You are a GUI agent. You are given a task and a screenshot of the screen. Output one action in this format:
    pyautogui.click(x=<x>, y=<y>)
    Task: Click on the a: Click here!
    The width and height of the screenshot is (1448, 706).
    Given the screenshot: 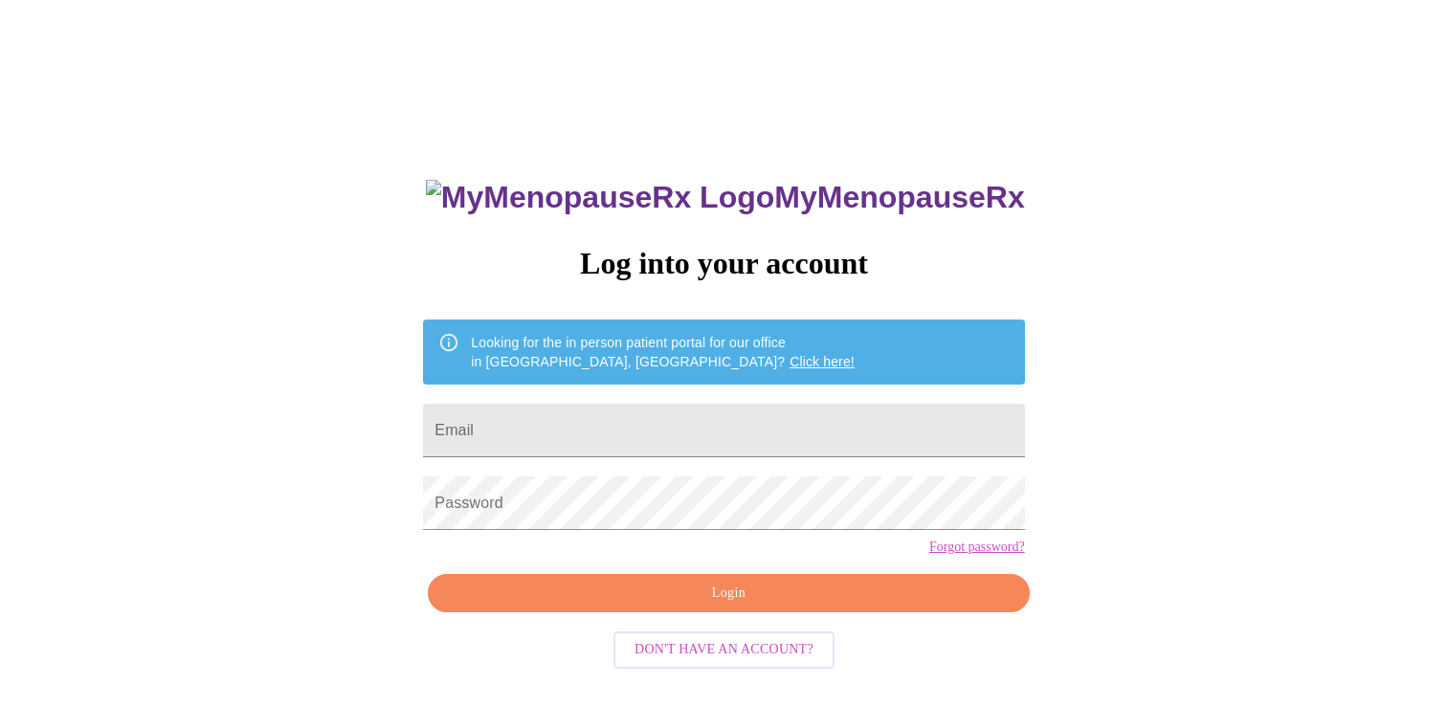 What is the action you would take?
    pyautogui.click(x=822, y=362)
    